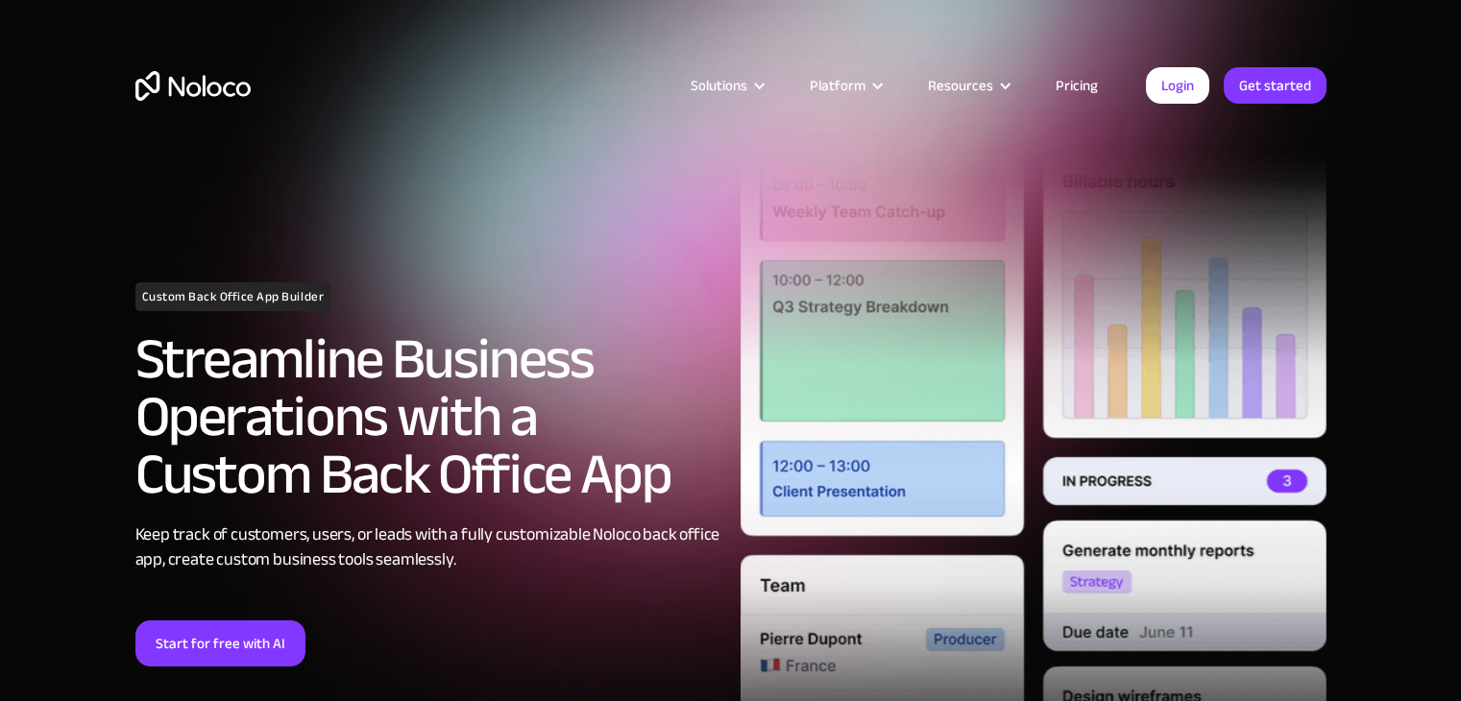 The width and height of the screenshot is (1461, 701). I want to click on a: Pricing, so click(1077, 85).